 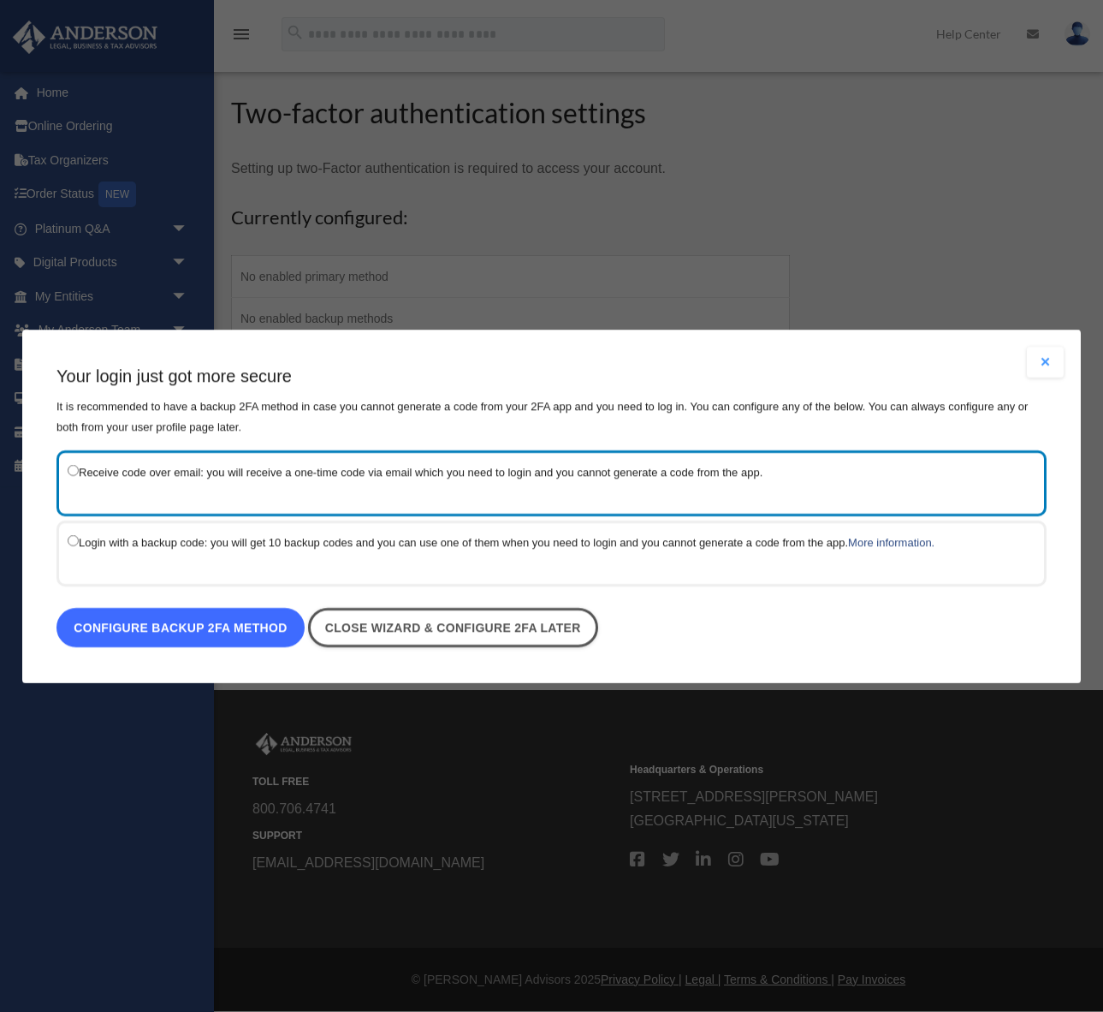 I want to click on label: Login with a backup code: you will get 10 backup codes and you can use one of them when you need ..., so click(x=543, y=542).